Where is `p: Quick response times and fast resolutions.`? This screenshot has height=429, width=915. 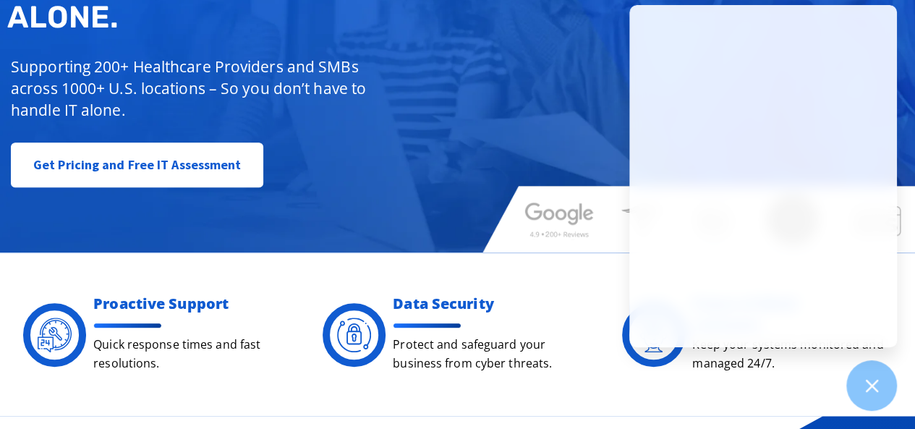 p: Quick response times and fast resolutions. is located at coordinates (190, 354).